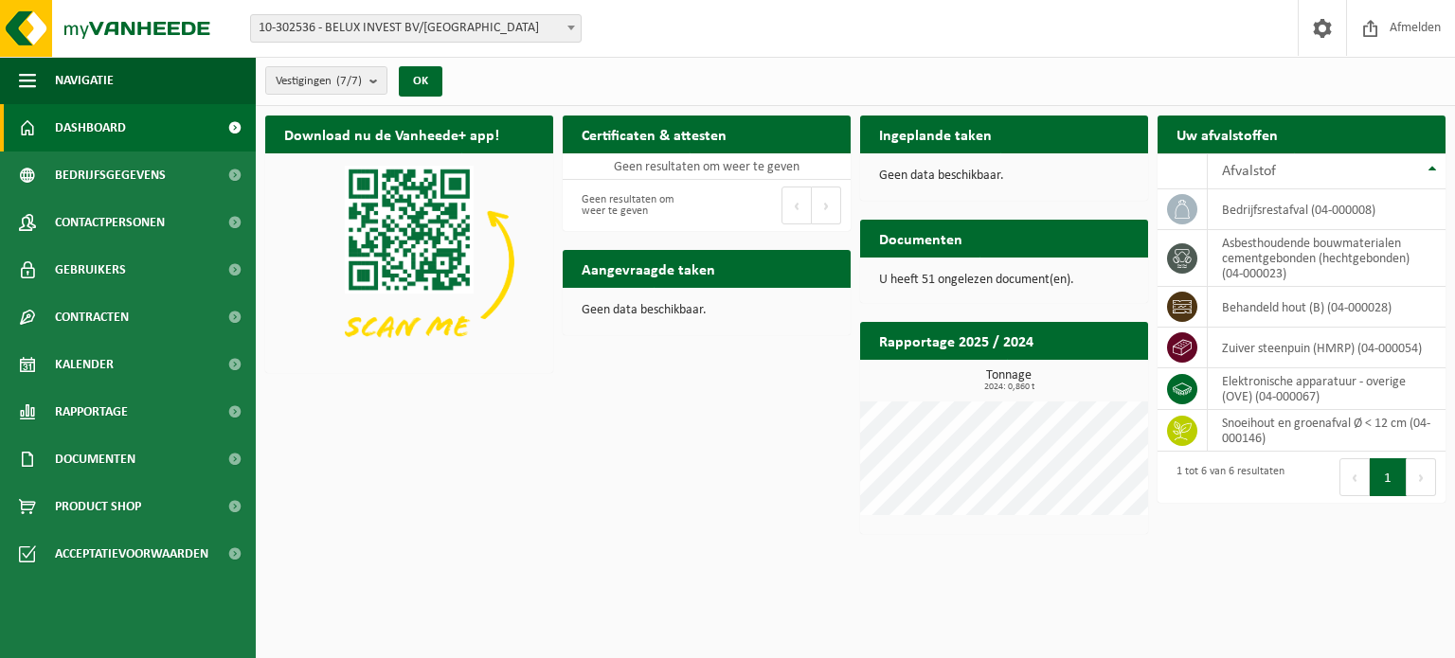  What do you see at coordinates (98, 507) in the screenshot?
I see `span: Product Shop` at bounding box center [98, 507].